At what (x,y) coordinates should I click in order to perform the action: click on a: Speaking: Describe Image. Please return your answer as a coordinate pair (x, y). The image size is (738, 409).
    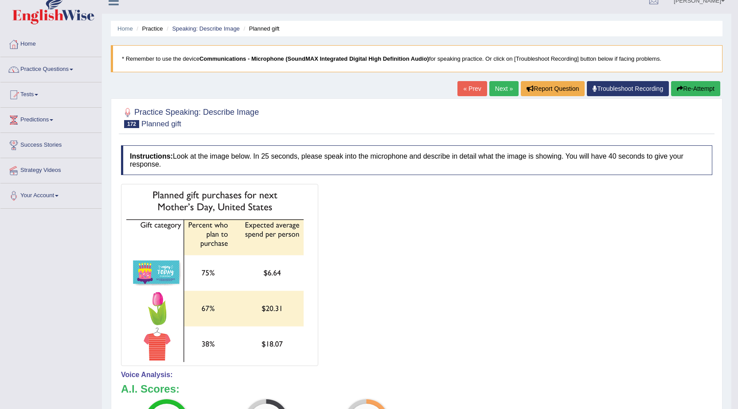
    Looking at the image, I should click on (206, 28).